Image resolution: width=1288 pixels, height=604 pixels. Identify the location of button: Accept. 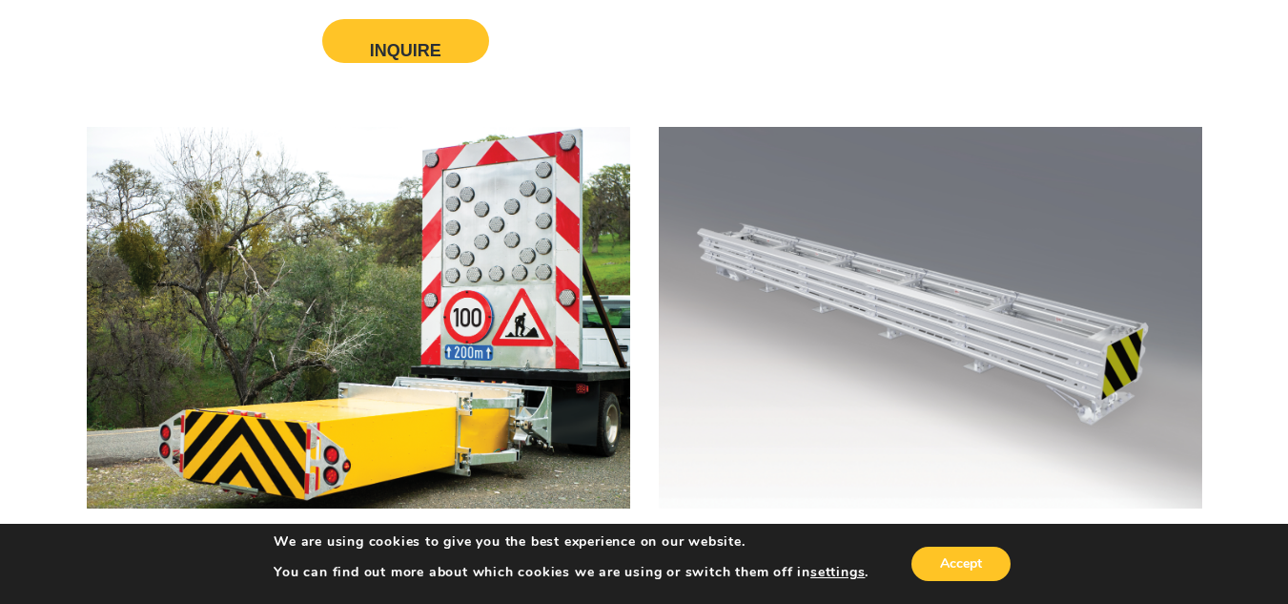
(961, 564).